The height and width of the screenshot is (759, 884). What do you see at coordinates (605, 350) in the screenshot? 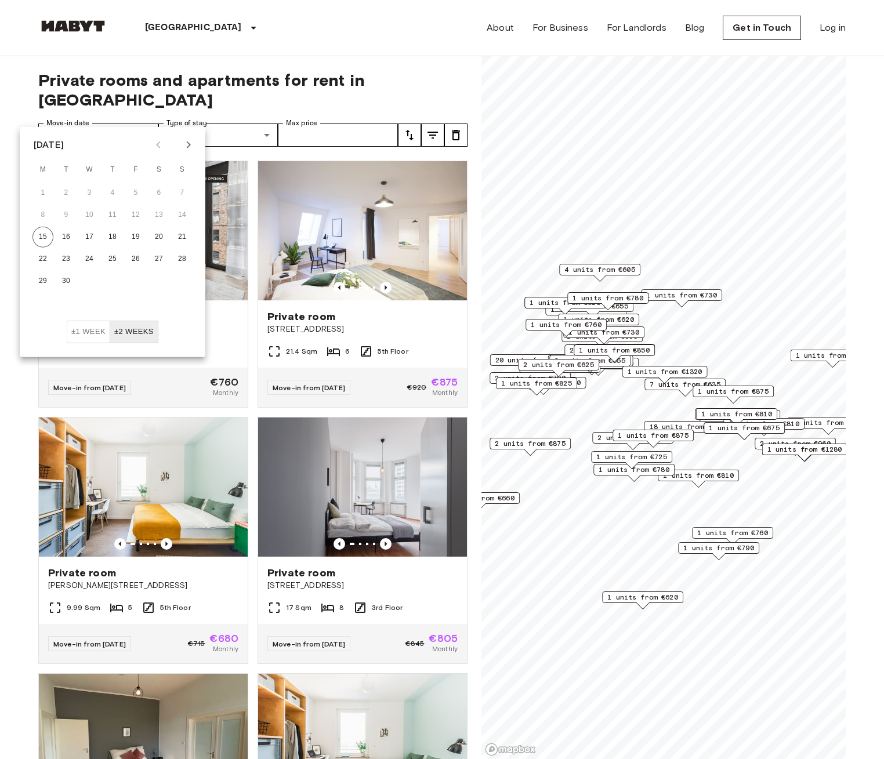
I see `span: 2 units from €655` at bounding box center [605, 350].